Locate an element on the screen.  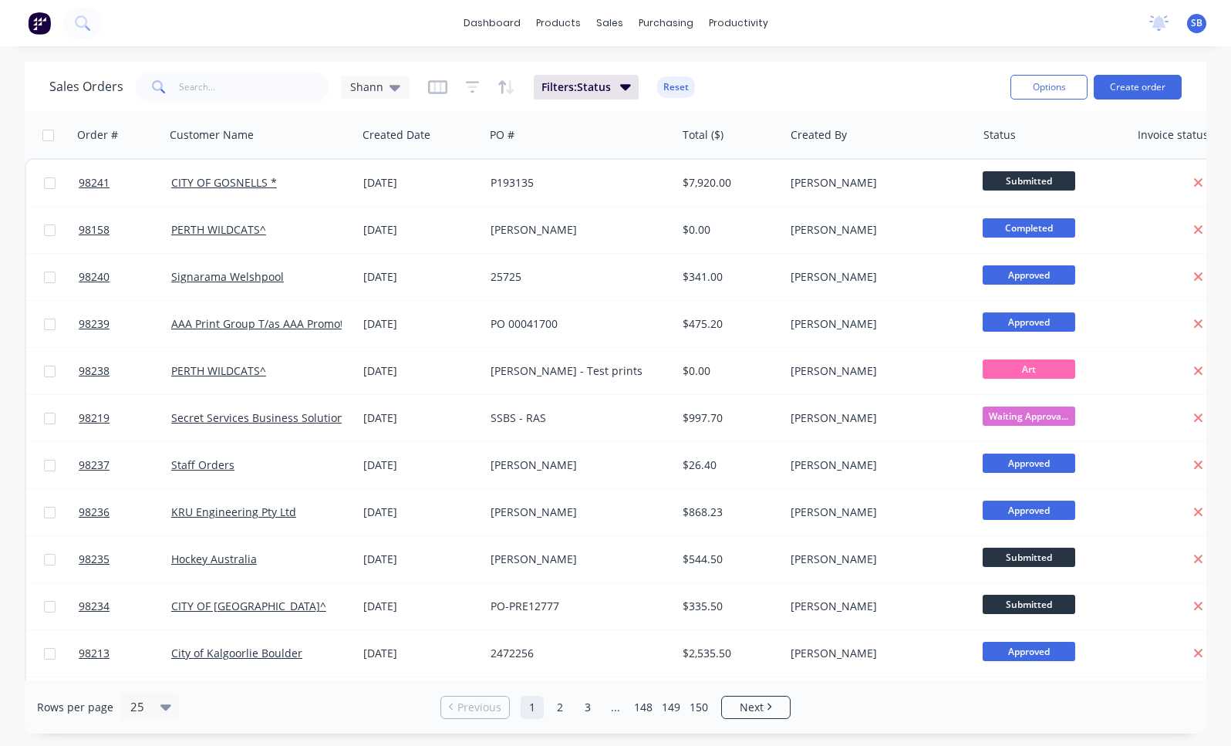
a: Signarama Welshpool is located at coordinates (228, 276).